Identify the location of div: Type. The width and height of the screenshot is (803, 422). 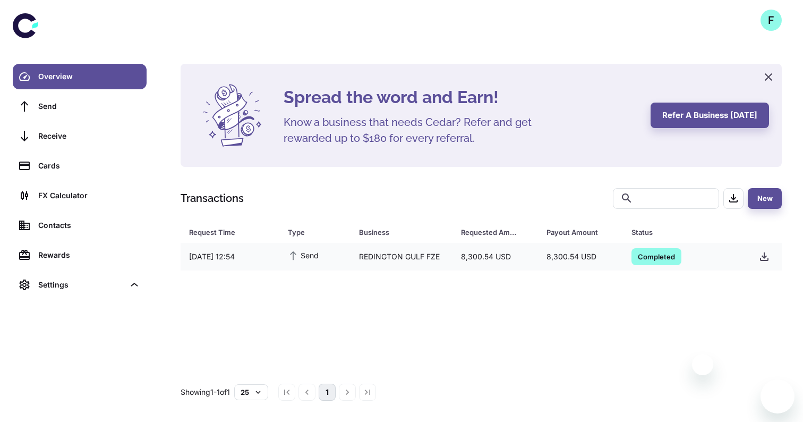
(310, 232).